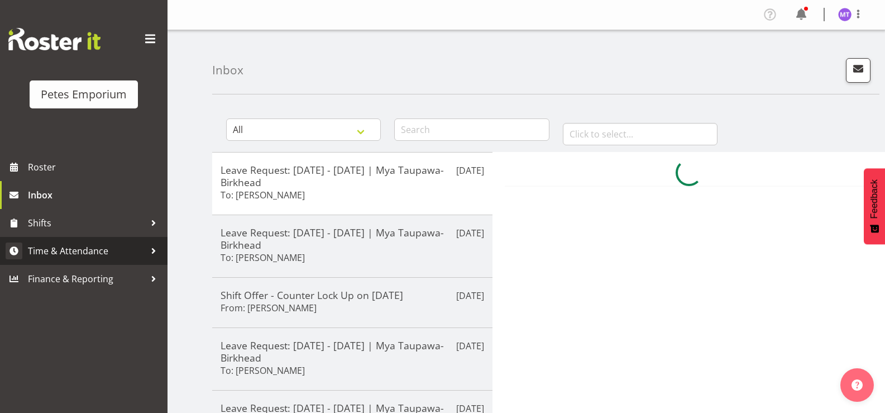 The image size is (885, 413). I want to click on h4: Inbox, so click(228, 70).